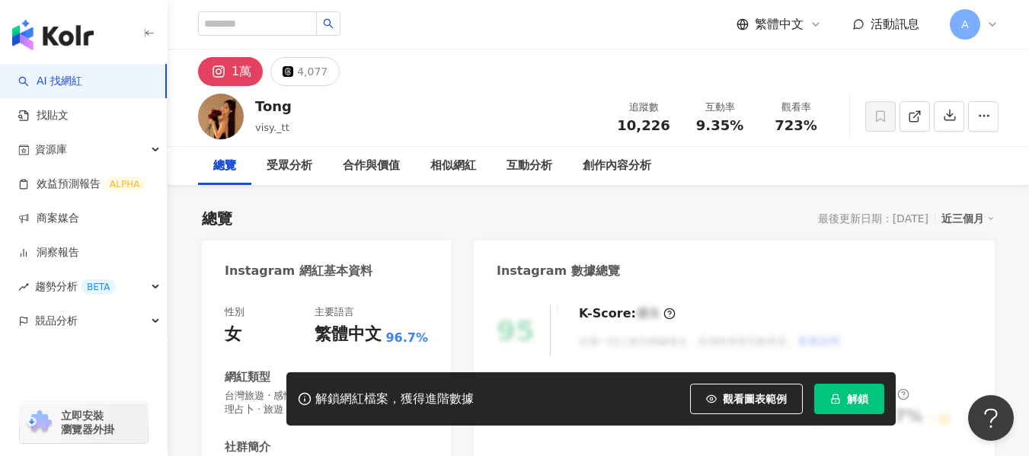 Image resolution: width=1029 pixels, height=456 pixels. Describe the element at coordinates (627, 314) in the screenshot. I see `div: K-Score :` at that location.